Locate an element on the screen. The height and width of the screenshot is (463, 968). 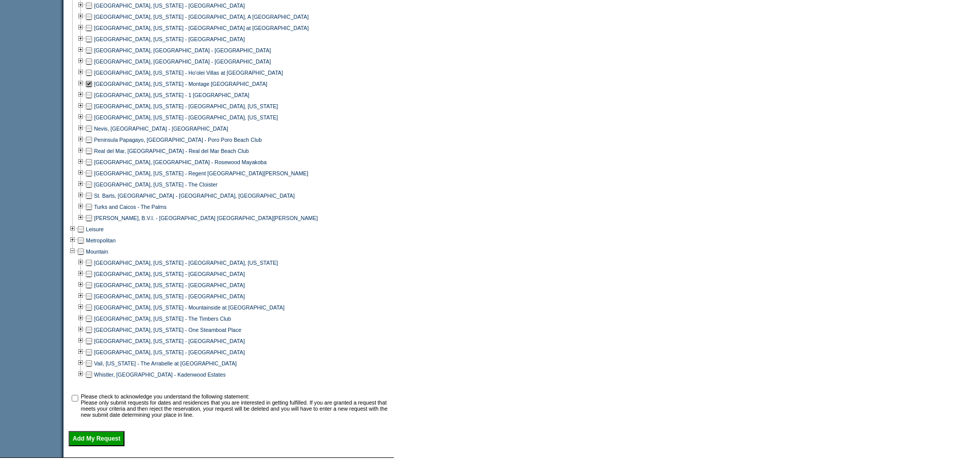
a: Leisure is located at coordinates (95, 229).